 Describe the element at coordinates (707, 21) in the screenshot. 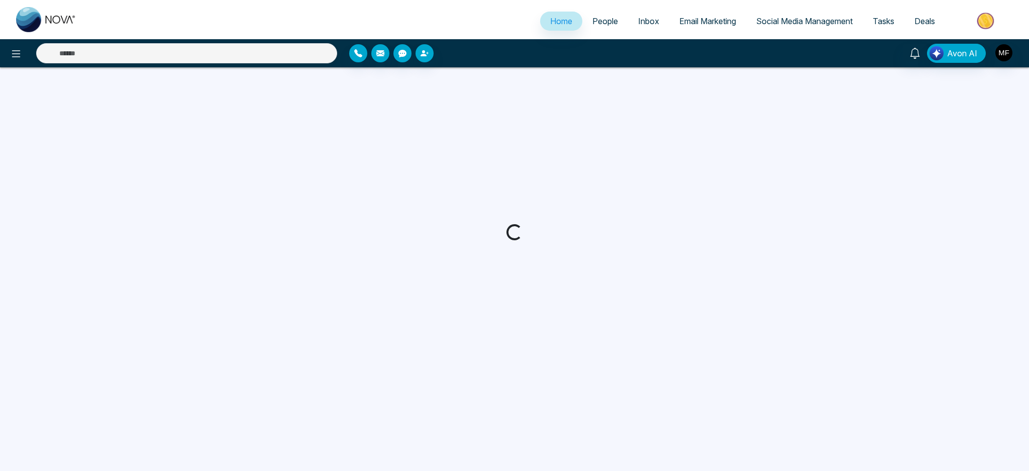

I see `span: Email Marketing` at that location.